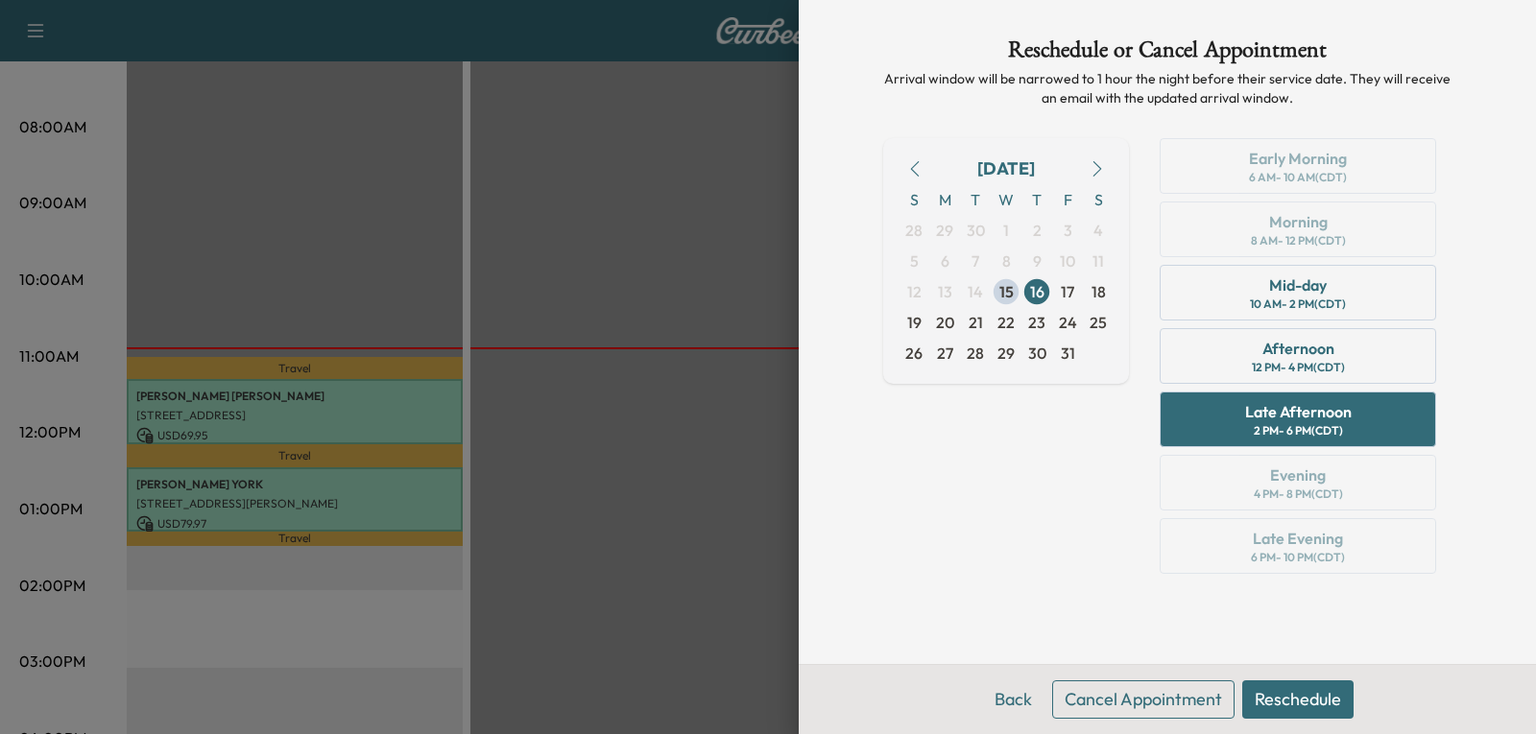 Image resolution: width=1536 pixels, height=734 pixels. I want to click on span: 31, so click(1067, 353).